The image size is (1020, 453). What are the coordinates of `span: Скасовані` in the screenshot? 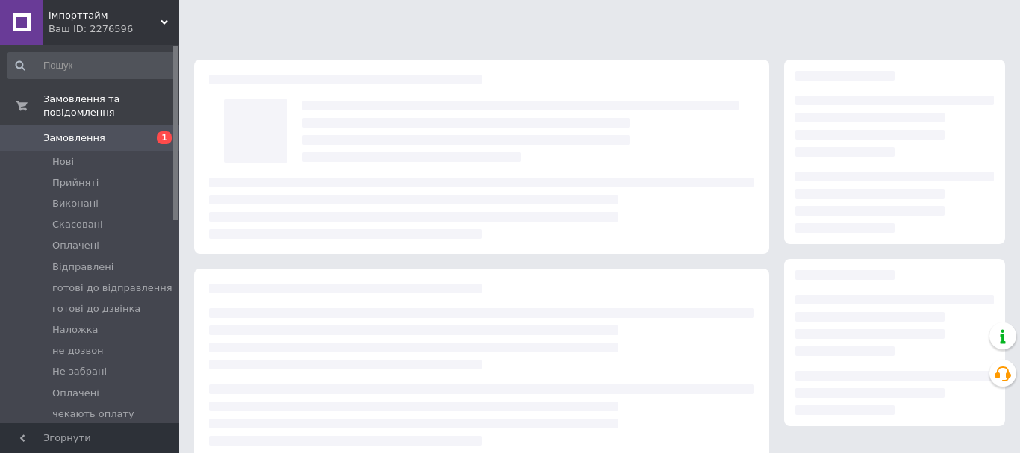 It's located at (78, 225).